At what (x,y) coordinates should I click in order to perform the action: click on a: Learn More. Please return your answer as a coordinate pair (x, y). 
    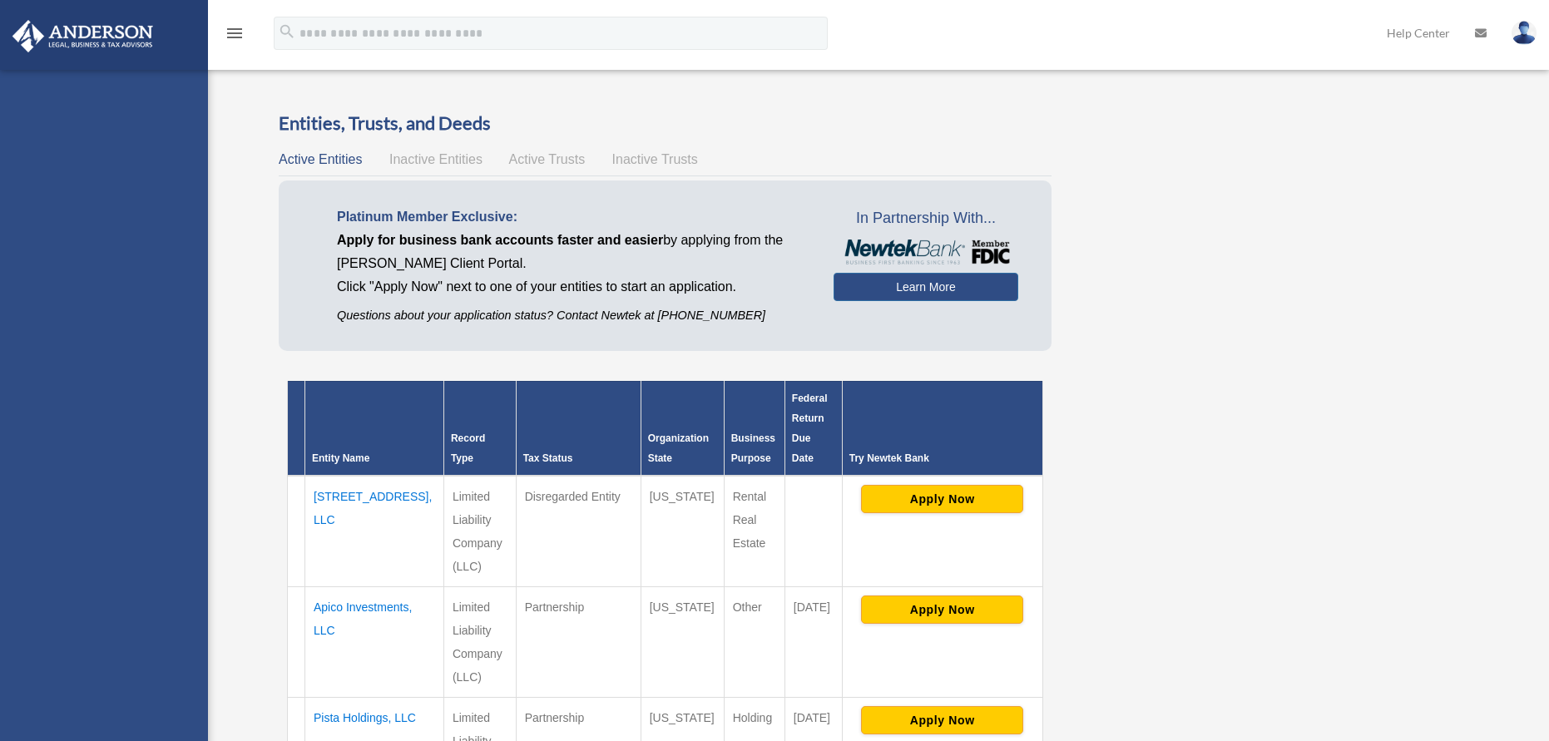
    Looking at the image, I should click on (925, 287).